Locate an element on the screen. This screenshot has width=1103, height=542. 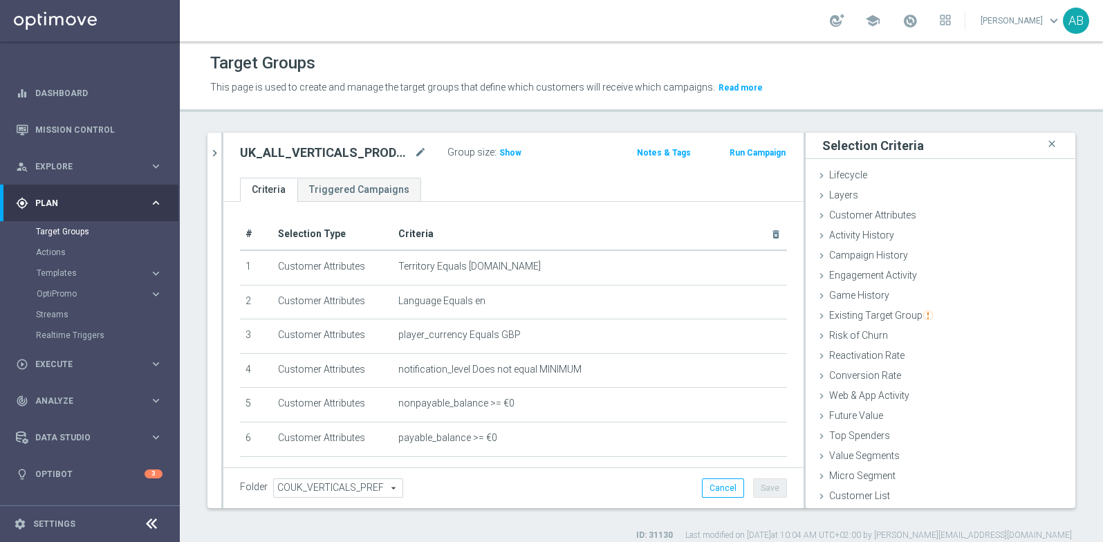
div: Explore is located at coordinates (82, 167).